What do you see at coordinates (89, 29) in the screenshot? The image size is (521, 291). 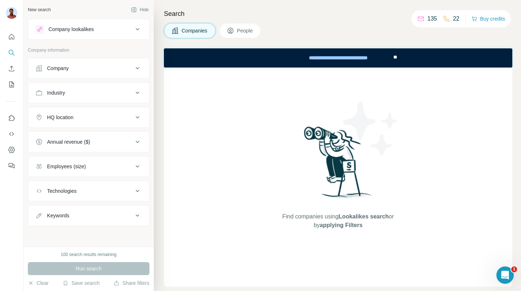 I see `button: Company lookalikes` at bounding box center [89, 29].